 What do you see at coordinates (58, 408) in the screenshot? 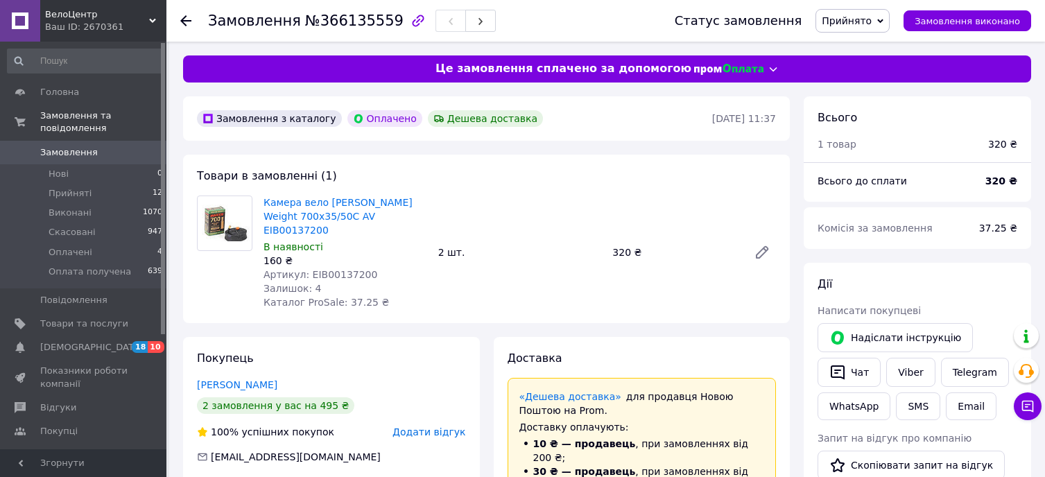
I see `span: Відгуки` at bounding box center [58, 408].